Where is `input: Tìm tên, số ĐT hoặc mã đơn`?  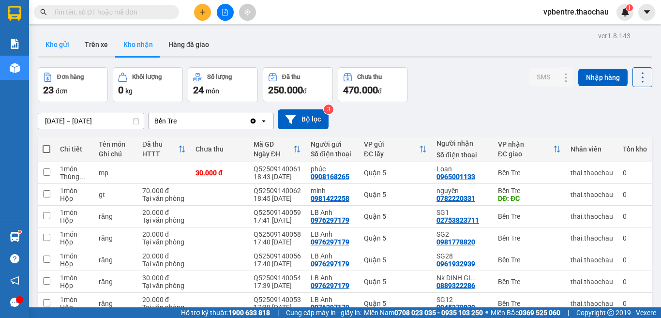 input: Tìm tên, số ĐT hoặc mã đơn is located at coordinates (110, 12).